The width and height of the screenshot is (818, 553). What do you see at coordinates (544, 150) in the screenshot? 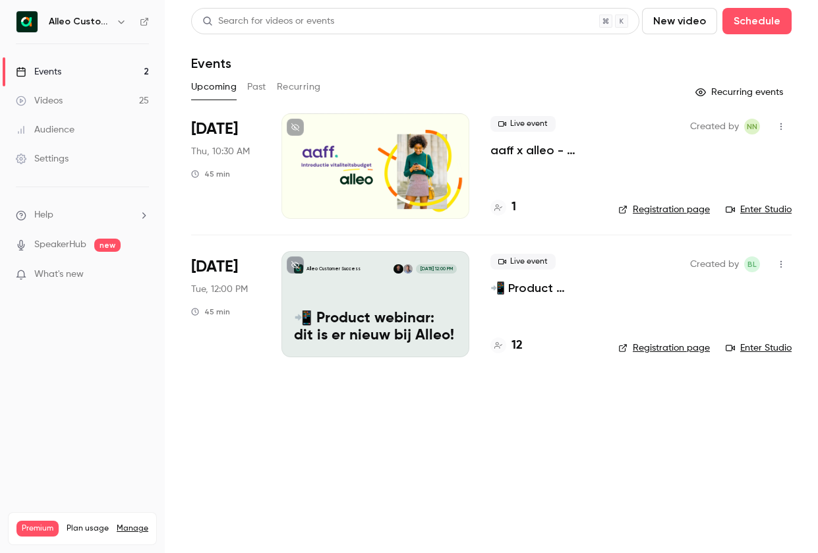
I see `p: aaff x alleo - introductie vitaliteitsbudget` at bounding box center [544, 150].